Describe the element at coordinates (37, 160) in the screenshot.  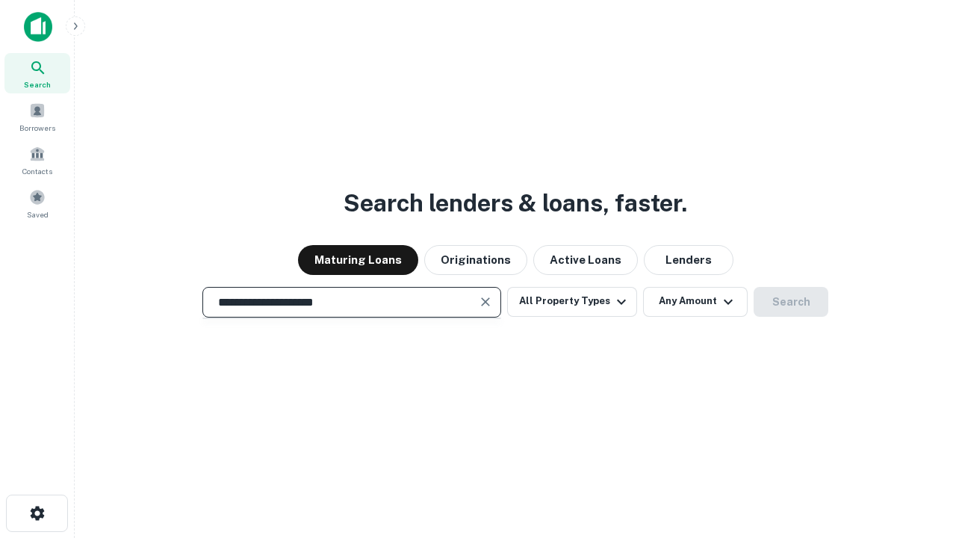
I see `a: Contacts` at that location.